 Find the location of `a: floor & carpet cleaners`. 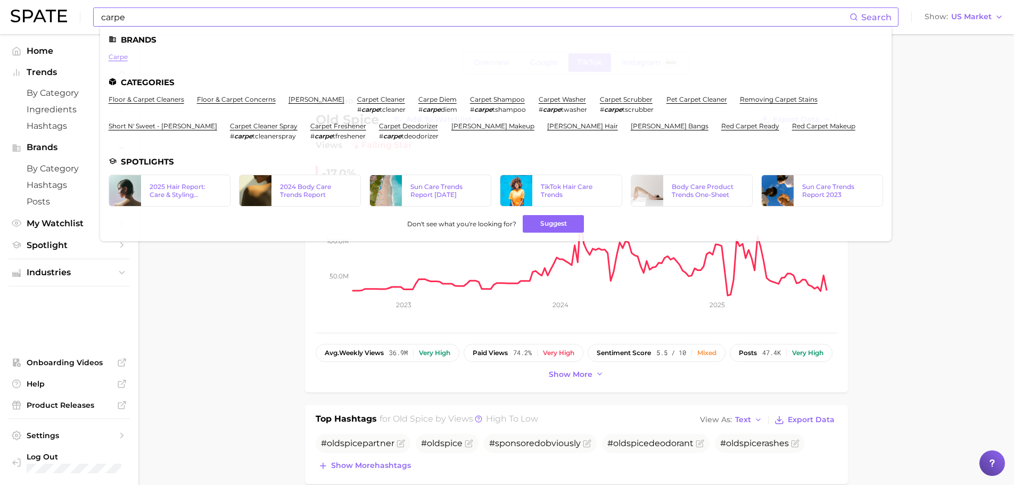

a: floor & carpet cleaners is located at coordinates (146, 99).